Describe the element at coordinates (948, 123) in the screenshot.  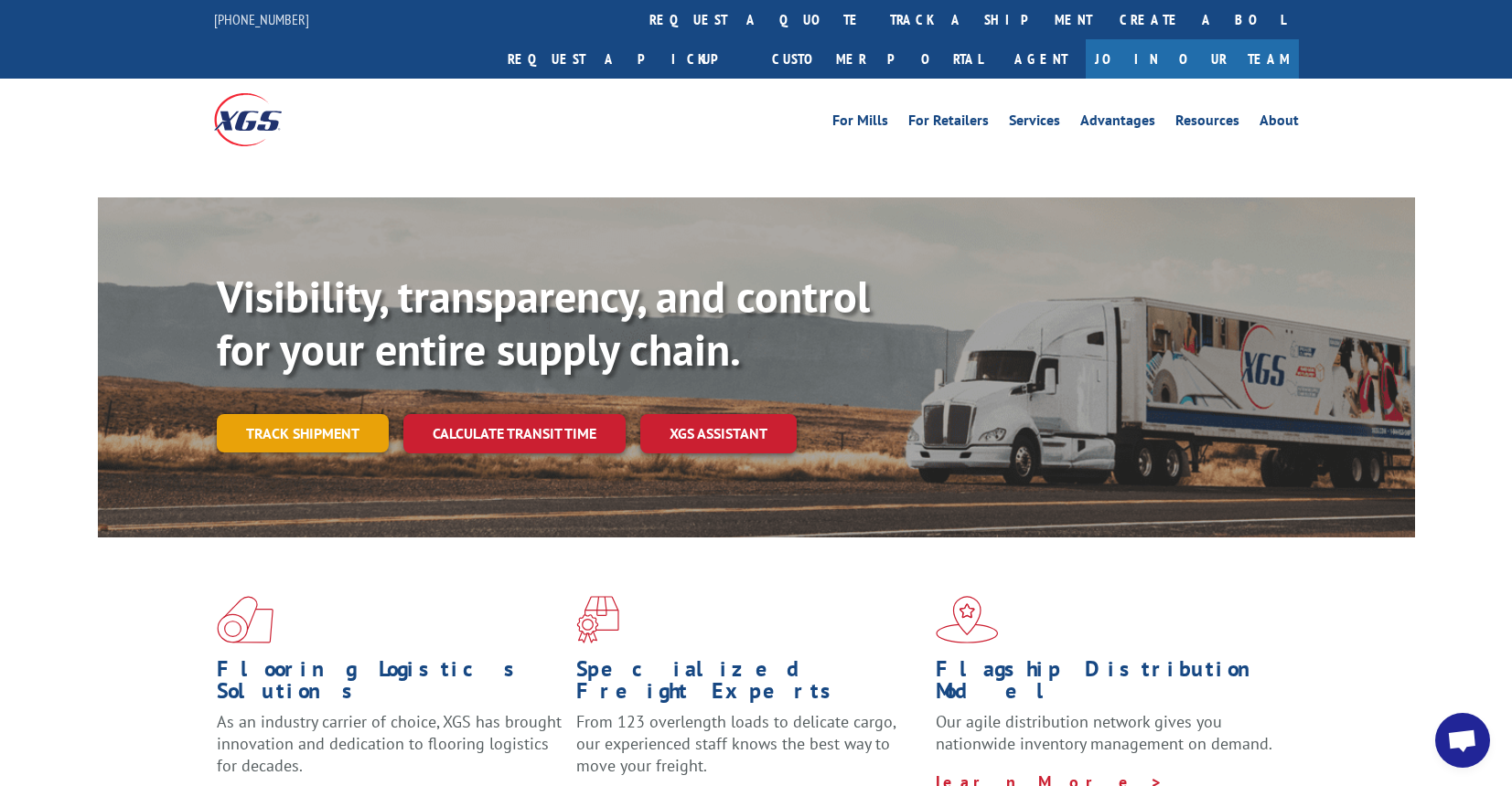
I see `a: For Retailers` at that location.